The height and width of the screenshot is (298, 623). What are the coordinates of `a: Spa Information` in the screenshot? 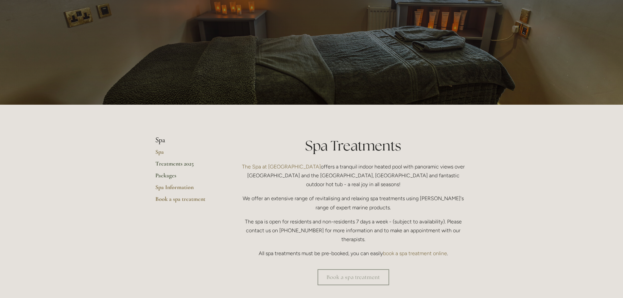 It's located at (186, 189).